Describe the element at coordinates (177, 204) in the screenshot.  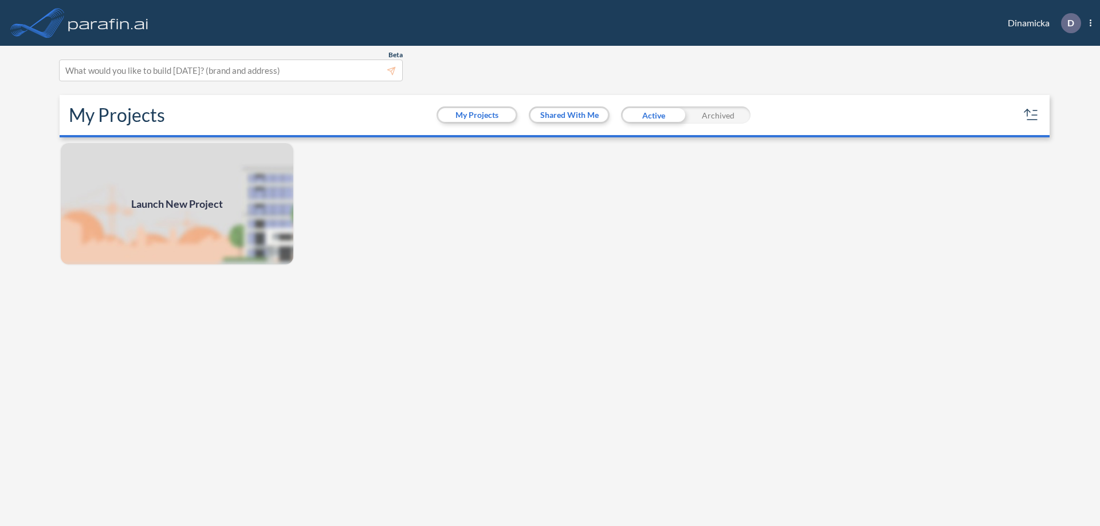
I see `a: Launch New Project` at that location.